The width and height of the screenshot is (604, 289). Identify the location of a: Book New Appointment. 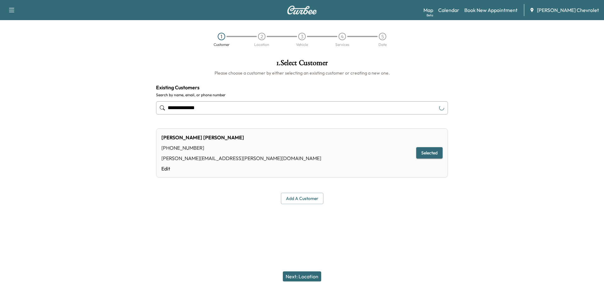
(491, 10).